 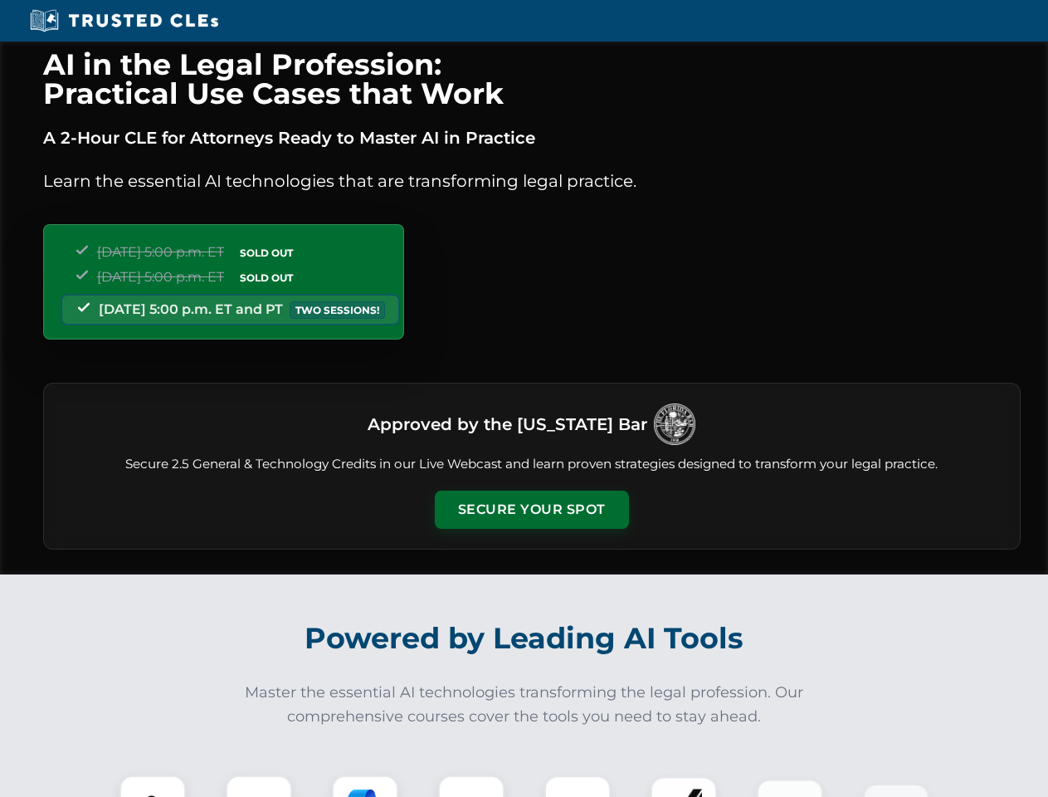 What do you see at coordinates (524, 704) in the screenshot?
I see `p: Master the essential AI technologies transforming the legal profession. Our comprehensive courses...` at bounding box center [524, 704].